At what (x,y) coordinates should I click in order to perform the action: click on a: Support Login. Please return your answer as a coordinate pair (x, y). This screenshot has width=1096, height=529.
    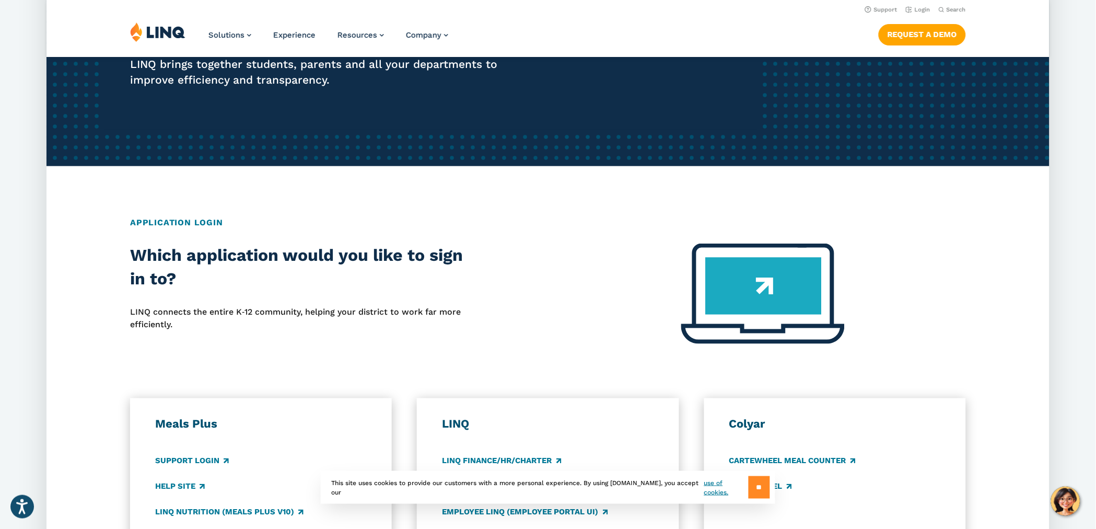
    Looking at the image, I should click on (192, 461).